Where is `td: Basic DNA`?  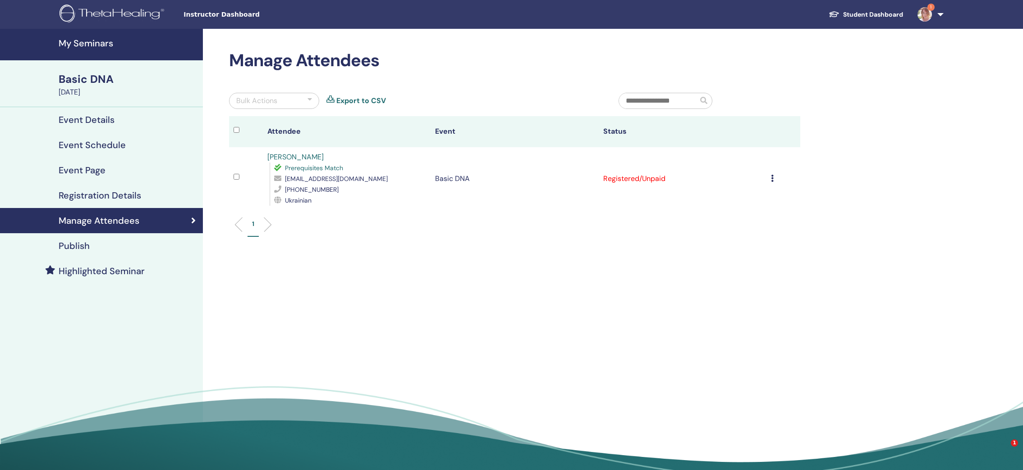 td: Basic DNA is located at coordinates (514, 179).